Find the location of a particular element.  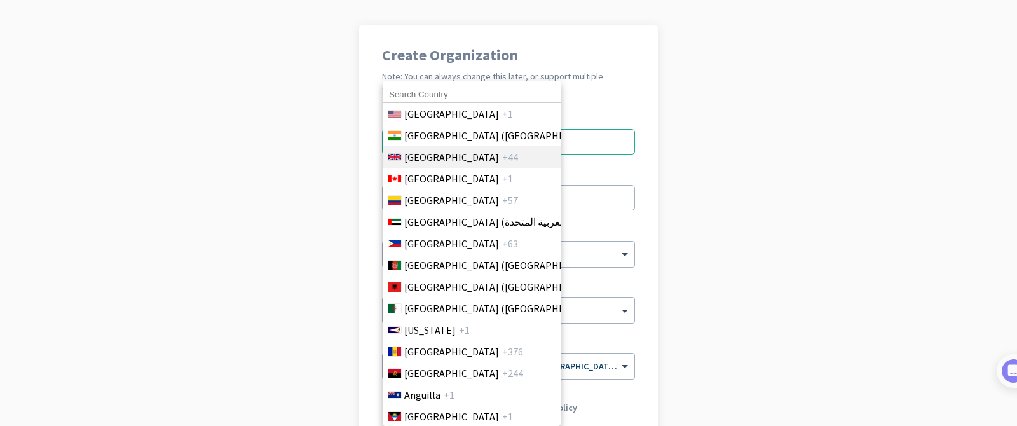

span: +44 is located at coordinates (510, 157).